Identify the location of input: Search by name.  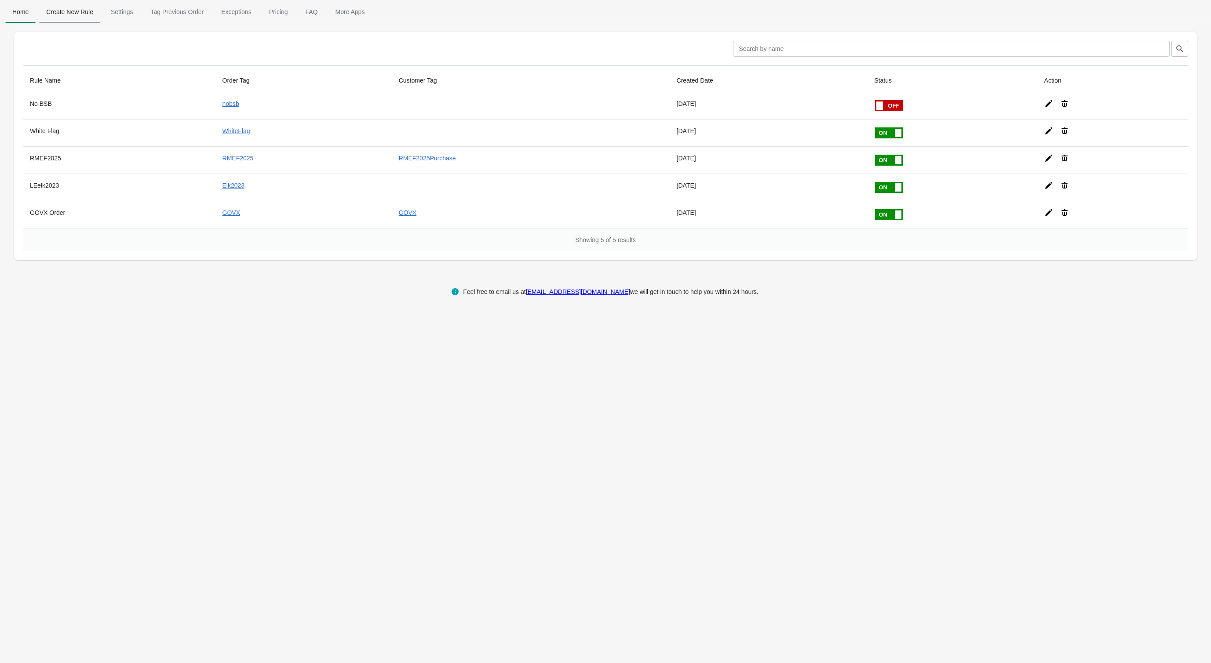
(951, 49).